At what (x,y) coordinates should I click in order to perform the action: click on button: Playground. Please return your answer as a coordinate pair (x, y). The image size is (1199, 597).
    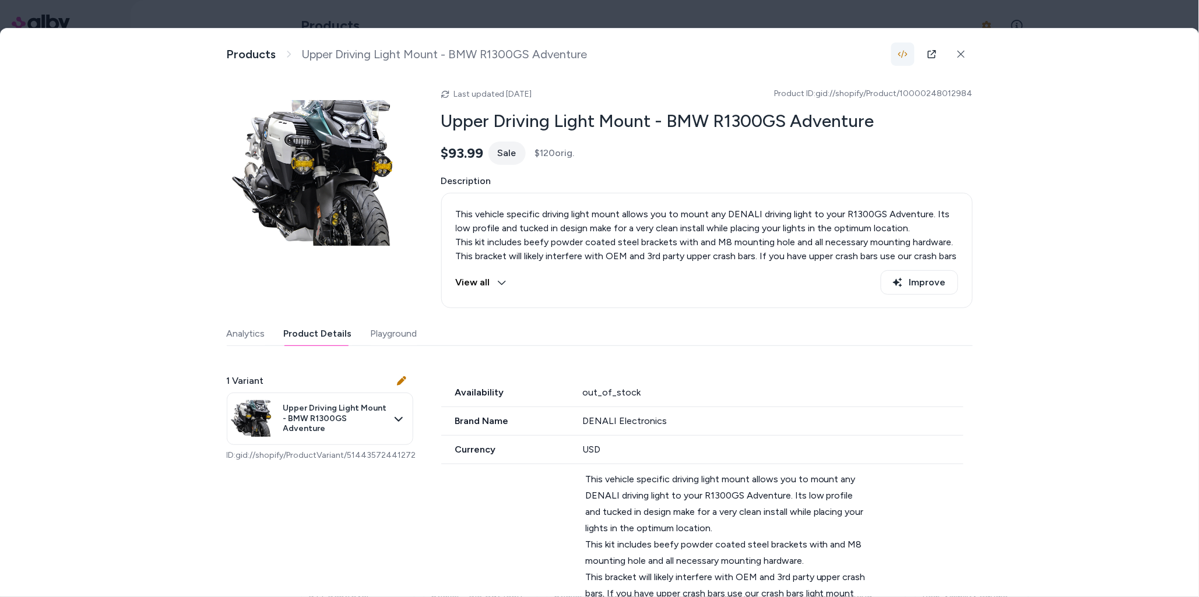
    Looking at the image, I should click on (394, 334).